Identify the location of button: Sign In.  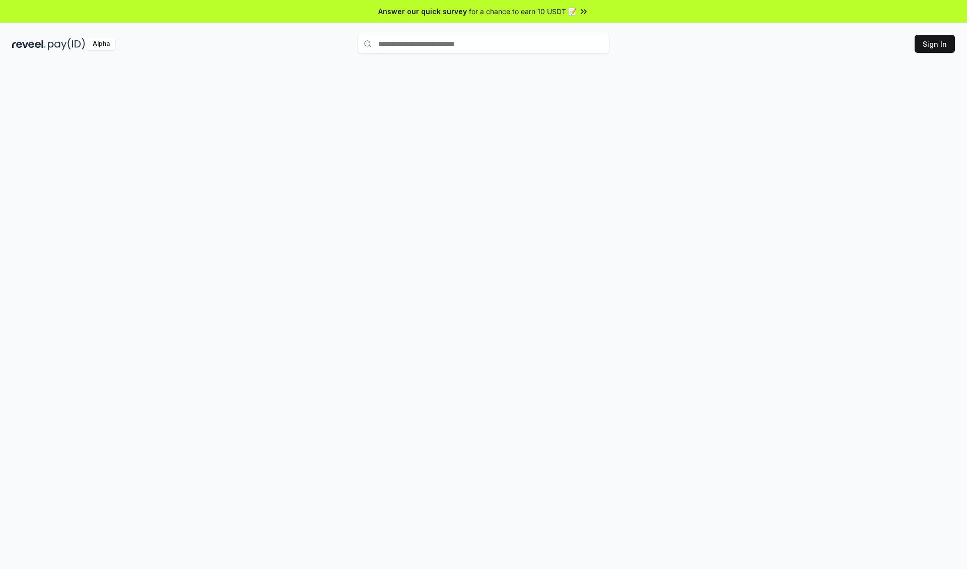
(935, 44).